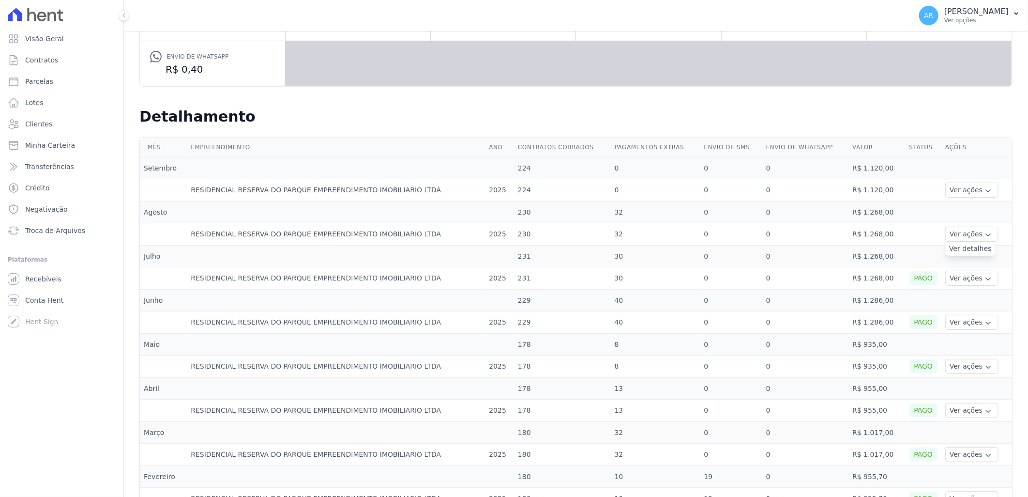 This screenshot has height=497, width=1028. Describe the element at coordinates (37, 188) in the screenshot. I see `span: Crédito` at that location.